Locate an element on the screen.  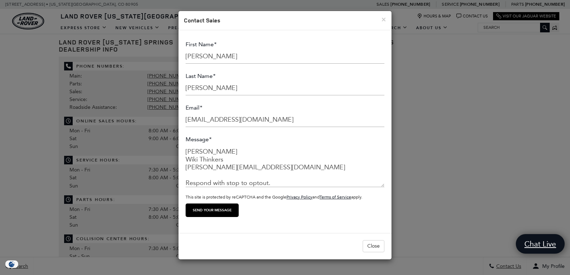
img: Opt-Out Icon is located at coordinates (12, 264).